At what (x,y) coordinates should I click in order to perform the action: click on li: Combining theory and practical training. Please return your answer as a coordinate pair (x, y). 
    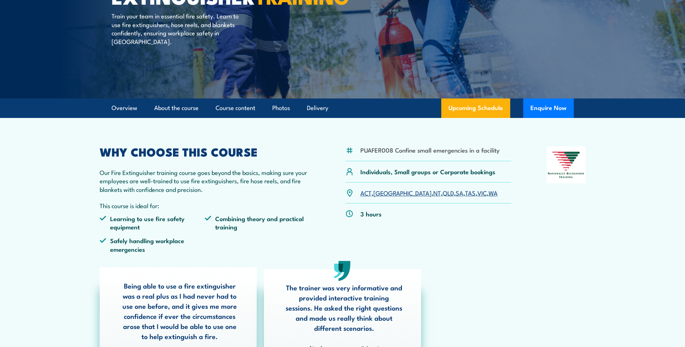
    Looking at the image, I should click on (257, 223).